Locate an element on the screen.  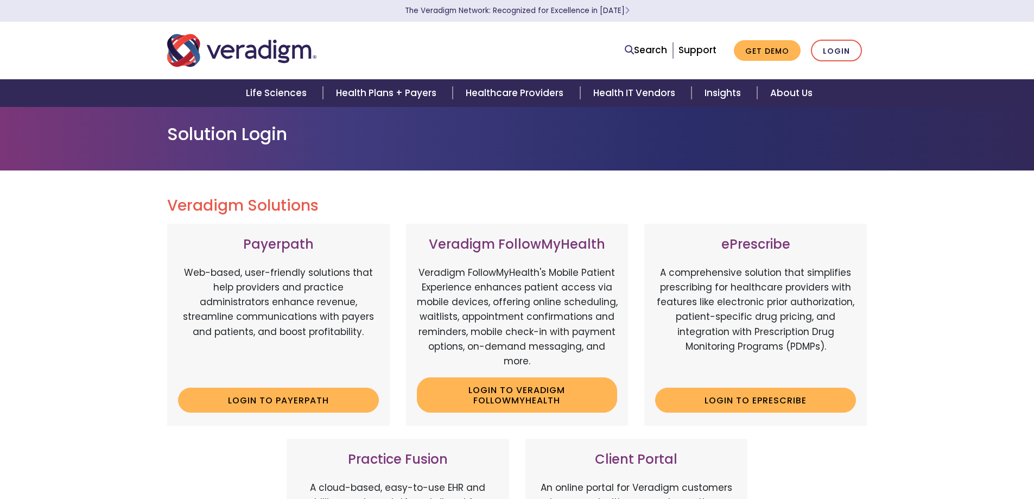
a: Get Demo is located at coordinates (767, 50).